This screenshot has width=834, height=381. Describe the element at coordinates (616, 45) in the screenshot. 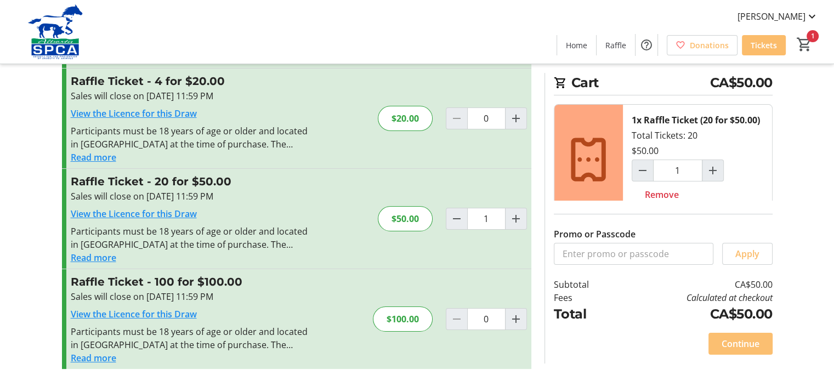

I see `a: Raffle` at that location.